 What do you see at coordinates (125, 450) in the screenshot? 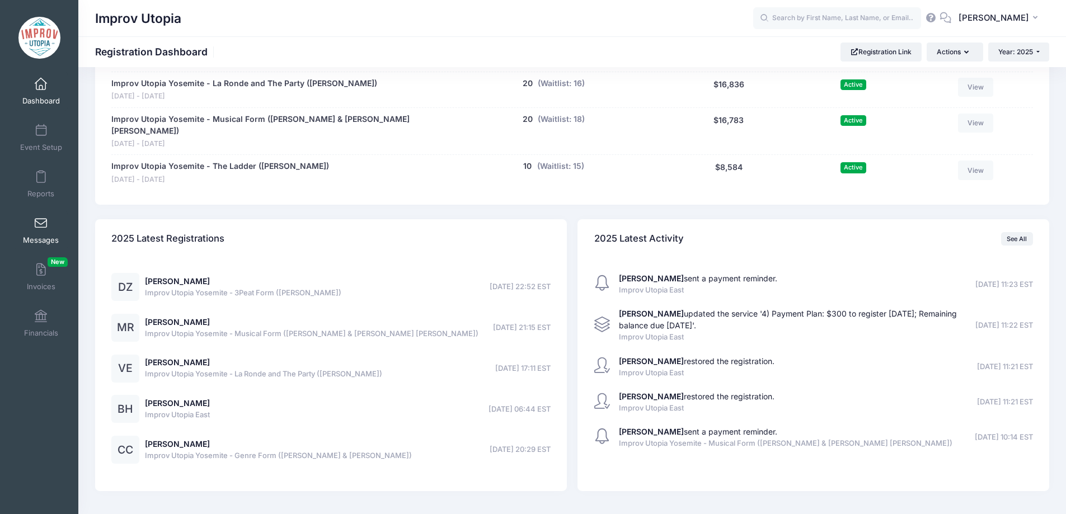
I see `div: CC` at bounding box center [125, 450].